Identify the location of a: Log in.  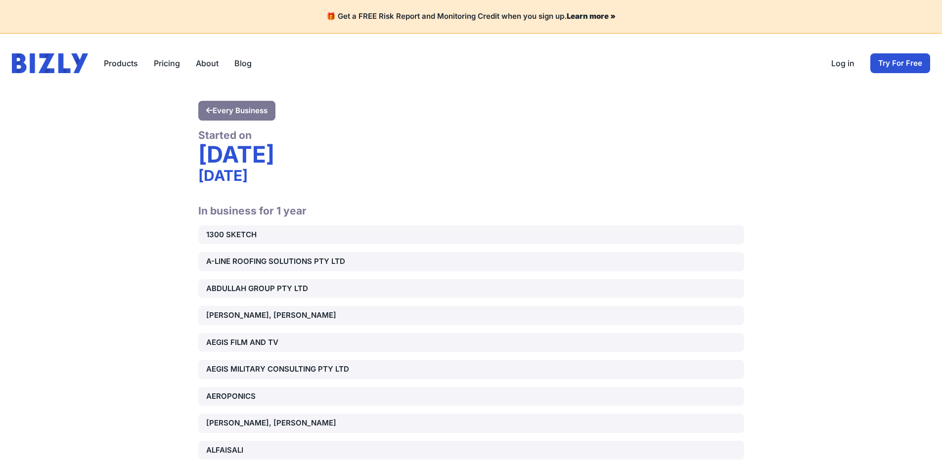
(843, 63).